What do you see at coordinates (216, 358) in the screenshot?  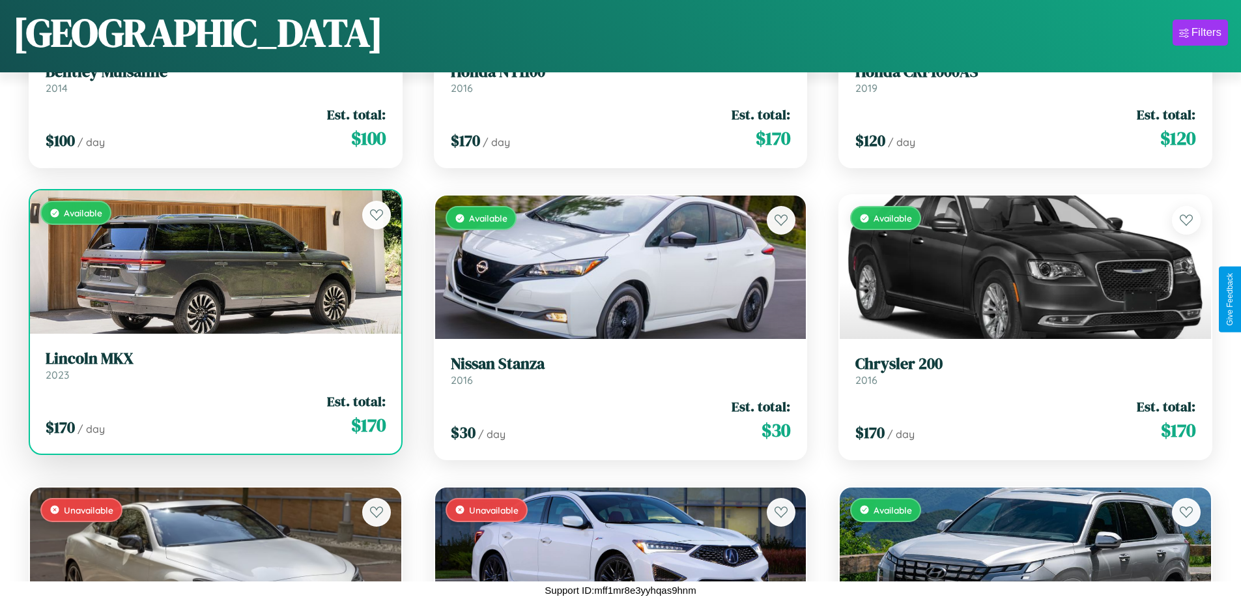 I see `h3: Lincoln MKX` at bounding box center [216, 358].